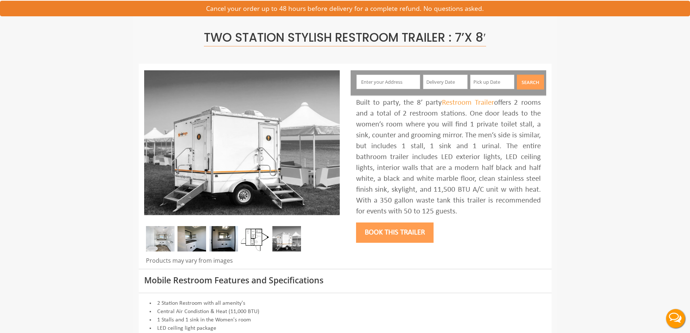 Image resolution: width=690 pixels, height=333 pixels. I want to click on span: Two Station Stylish Restroom Trailer : 7’x 8′, so click(345, 38).